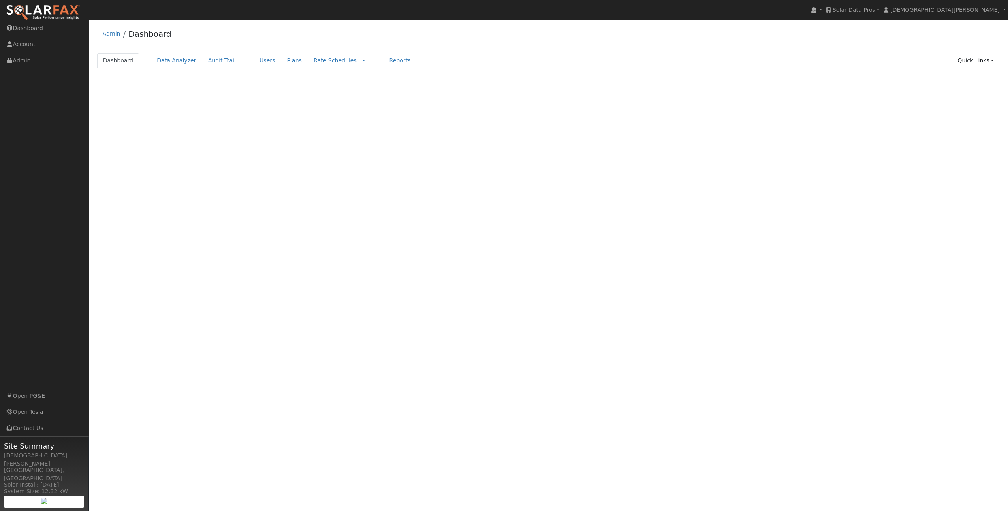 The width and height of the screenshot is (1008, 511). Describe the element at coordinates (43, 13) in the screenshot. I see `img: SolarFax` at that location.